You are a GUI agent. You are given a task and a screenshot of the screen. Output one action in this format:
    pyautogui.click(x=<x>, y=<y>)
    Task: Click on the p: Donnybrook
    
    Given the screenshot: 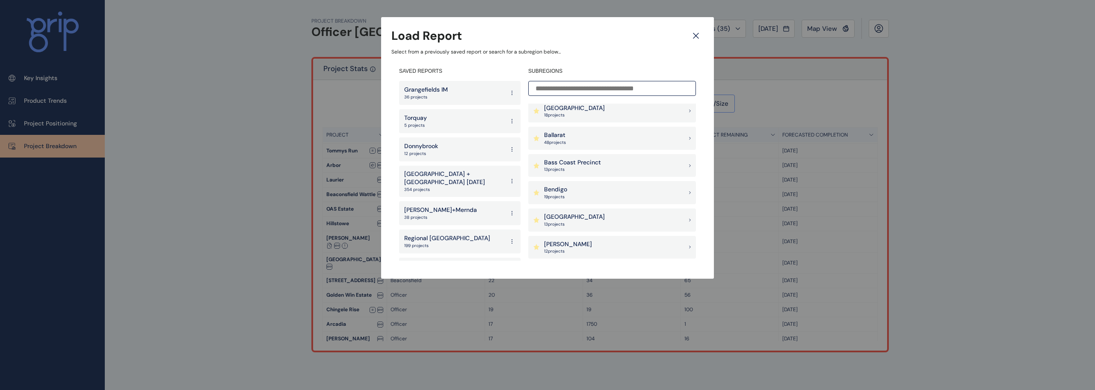 What is the action you would take?
    pyautogui.click(x=421, y=146)
    